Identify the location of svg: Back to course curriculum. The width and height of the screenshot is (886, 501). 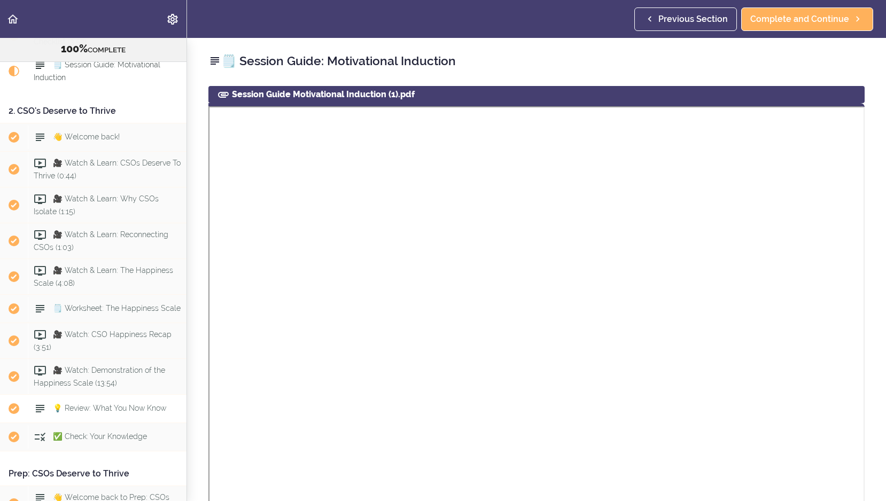
(13, 19).